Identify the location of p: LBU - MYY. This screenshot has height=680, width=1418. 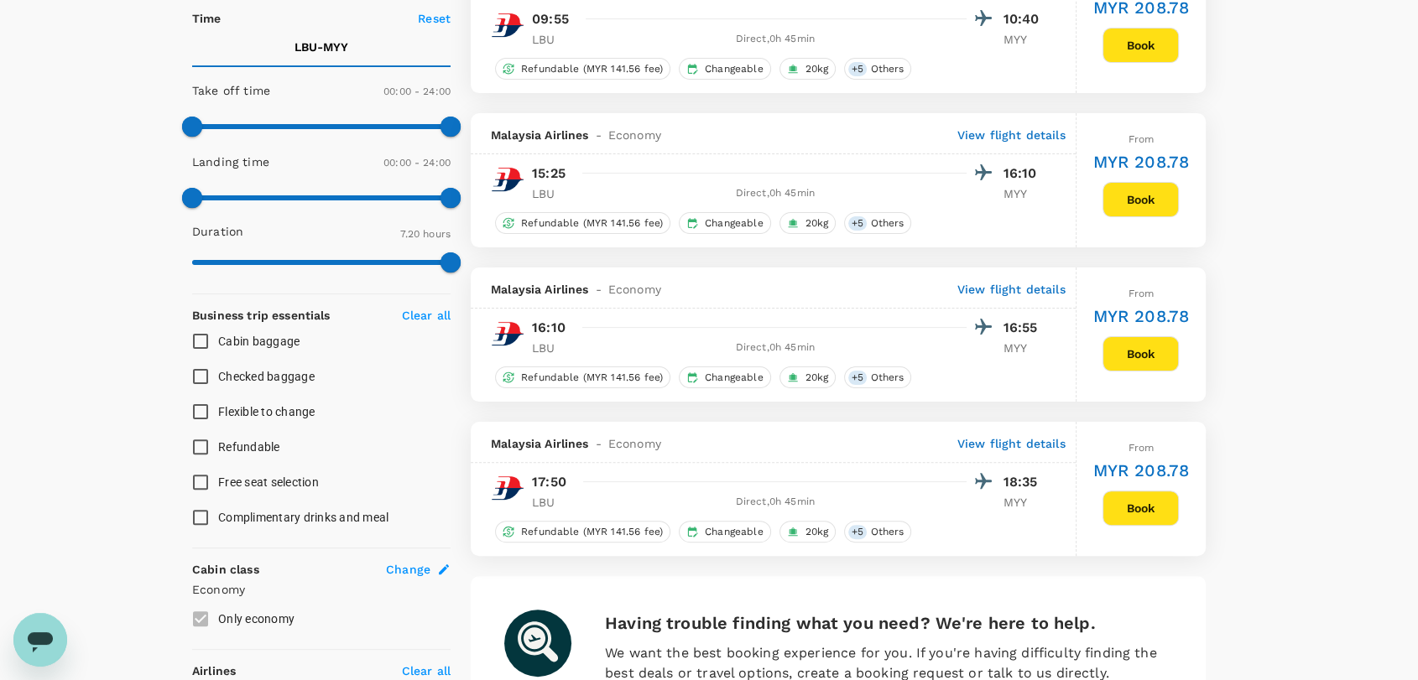
(321, 47).